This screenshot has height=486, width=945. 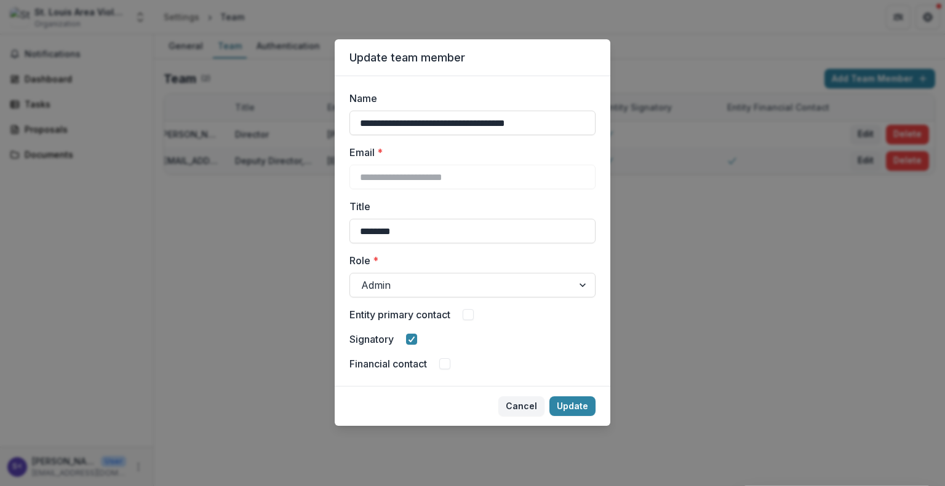 I want to click on label: Title, so click(x=469, y=207).